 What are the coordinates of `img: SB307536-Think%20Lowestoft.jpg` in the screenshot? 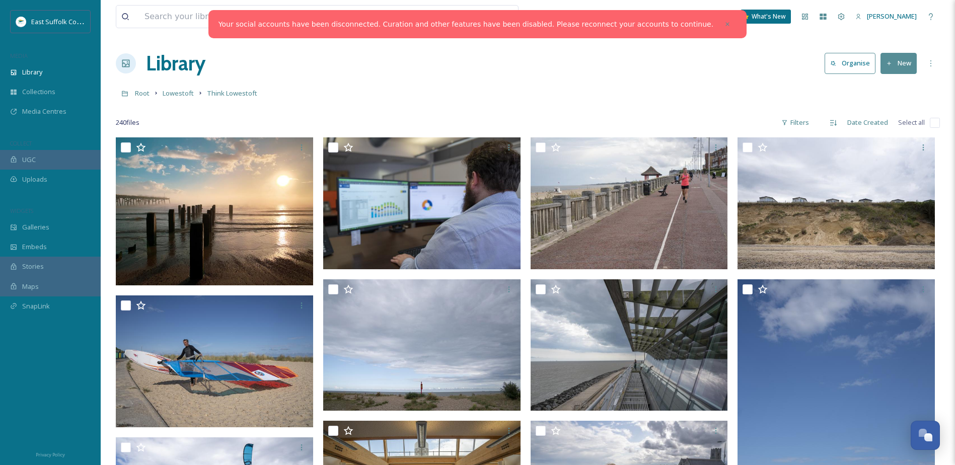 It's located at (629, 345).